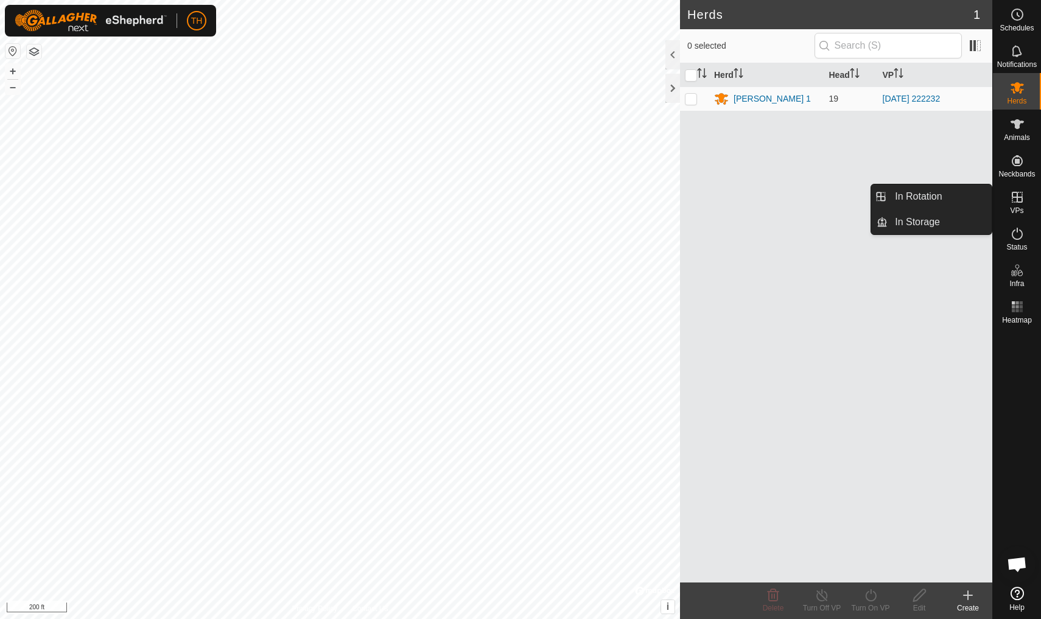 The width and height of the screenshot is (1041, 619). Describe the element at coordinates (773, 608) in the screenshot. I see `span: Delete` at that location.